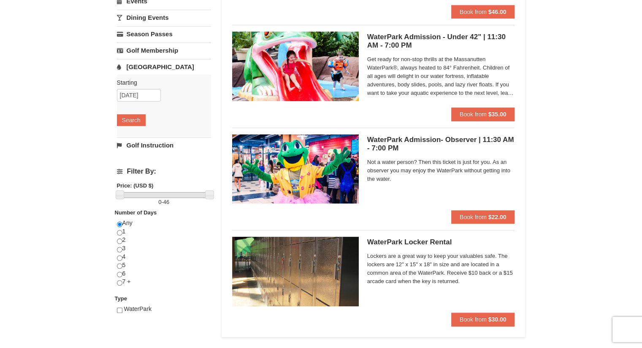 The image size is (642, 348). I want to click on h5: WaterPark Admission - Under 42" | 11:30 AM - 7:00 PM, so click(441, 41).